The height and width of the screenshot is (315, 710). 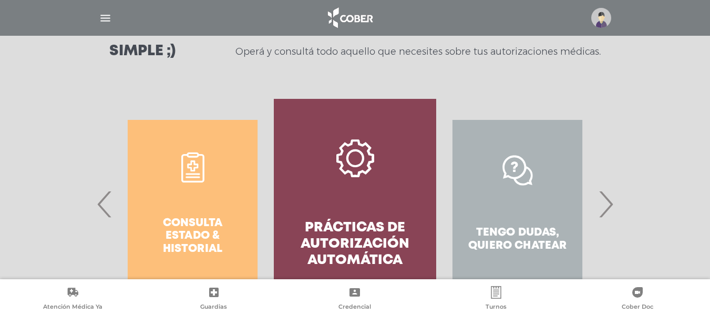 I want to click on span: Turnos, so click(x=496, y=307).